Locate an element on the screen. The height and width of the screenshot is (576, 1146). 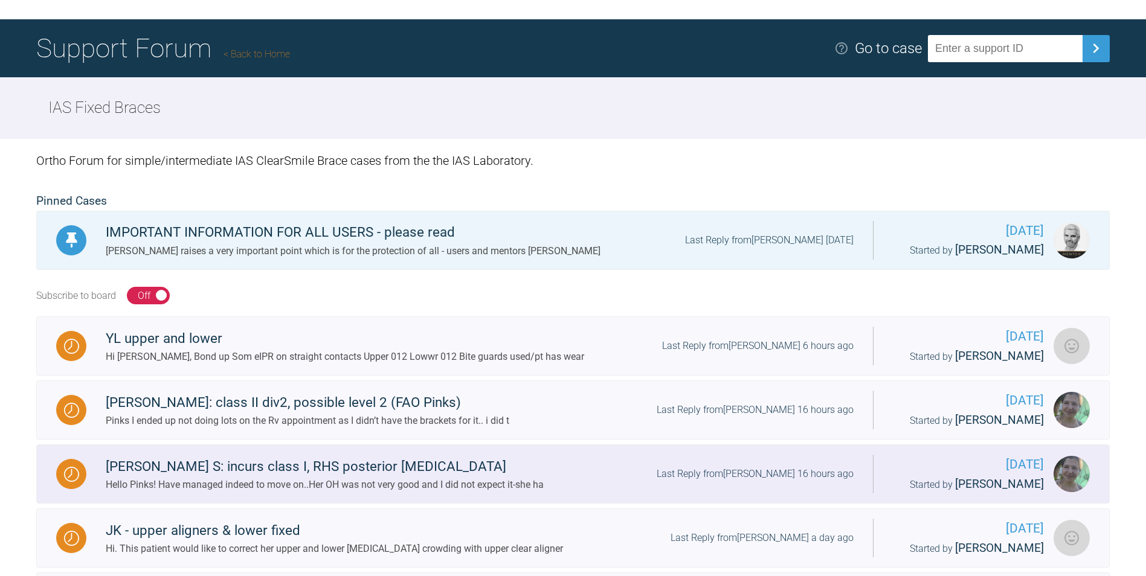
div: Subscribe to board is located at coordinates (76, 296).